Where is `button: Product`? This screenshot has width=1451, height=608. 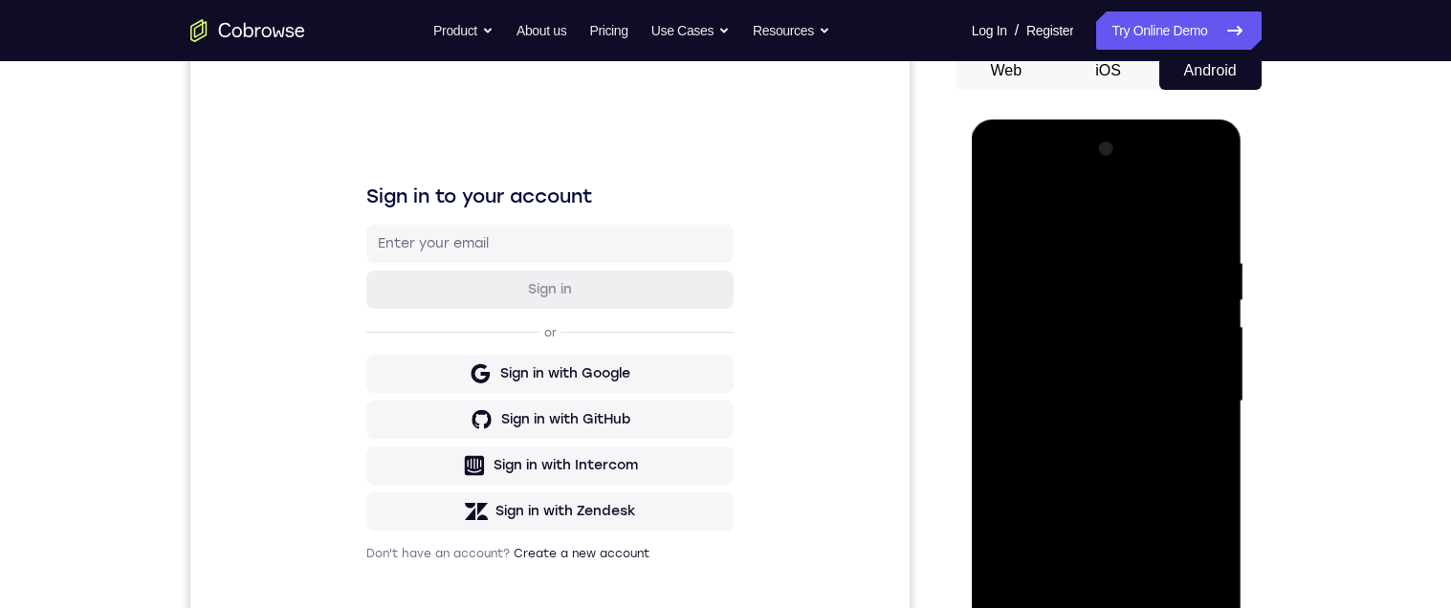
button: Product is located at coordinates (463, 31).